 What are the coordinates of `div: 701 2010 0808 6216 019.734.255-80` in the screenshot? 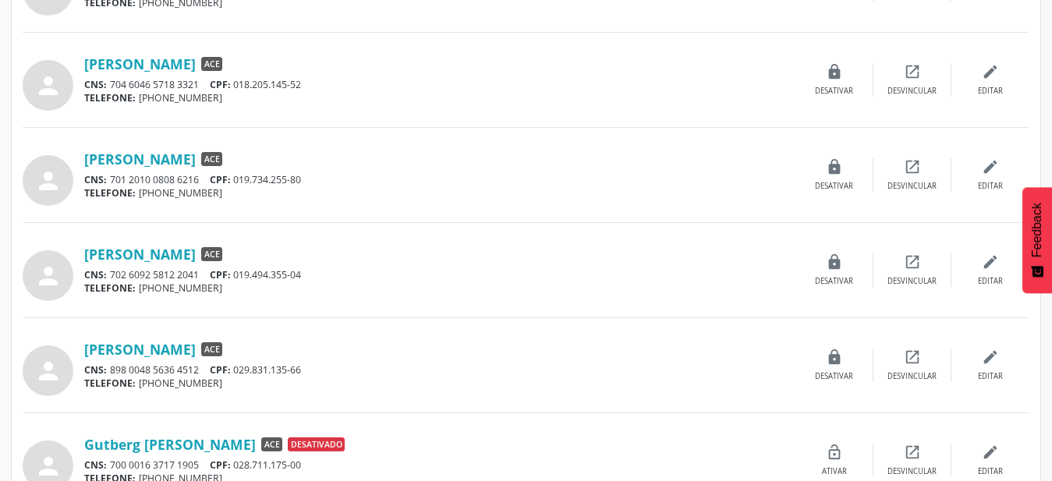 It's located at (440, 179).